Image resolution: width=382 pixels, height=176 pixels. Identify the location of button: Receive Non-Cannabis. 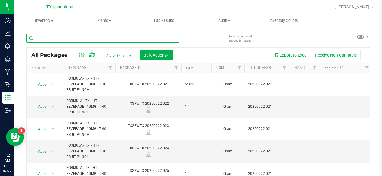
(336, 55).